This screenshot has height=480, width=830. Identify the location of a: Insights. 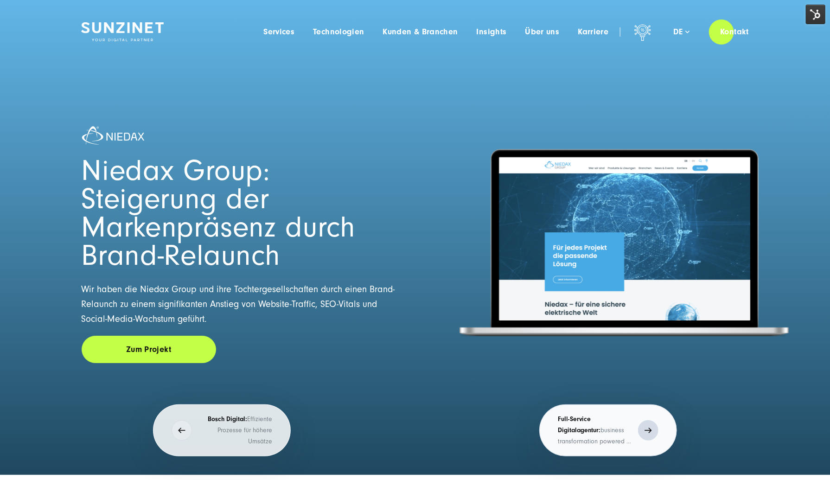
(491, 32).